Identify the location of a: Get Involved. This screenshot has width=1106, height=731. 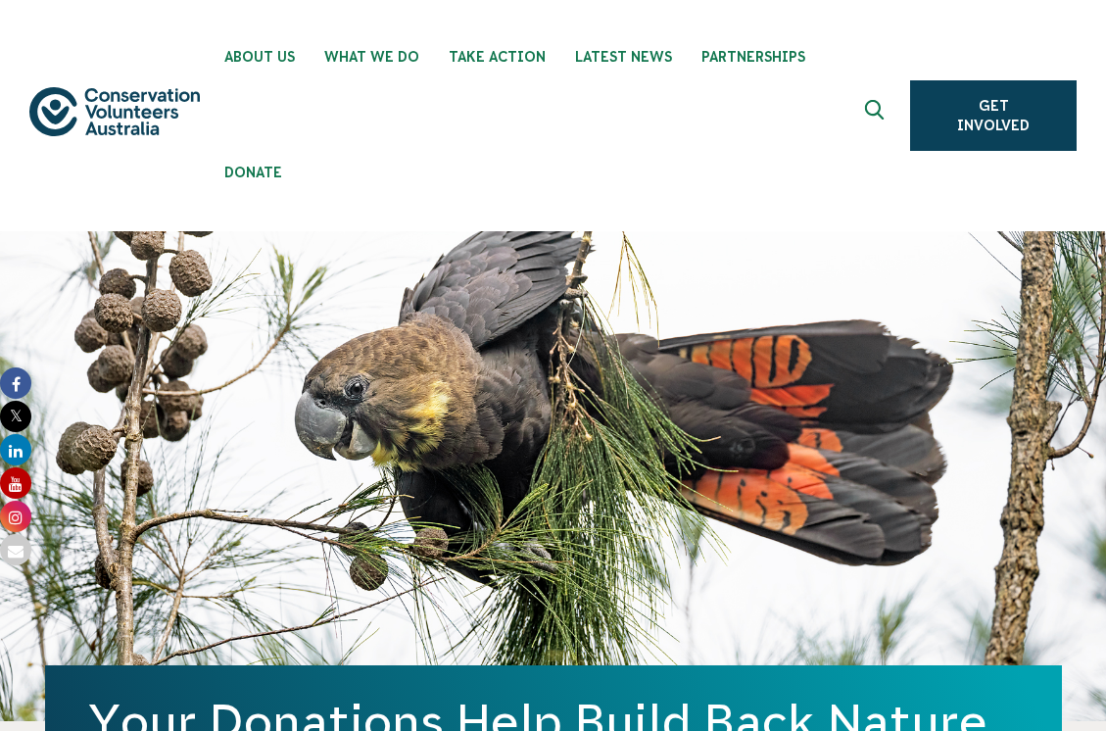
(993, 116).